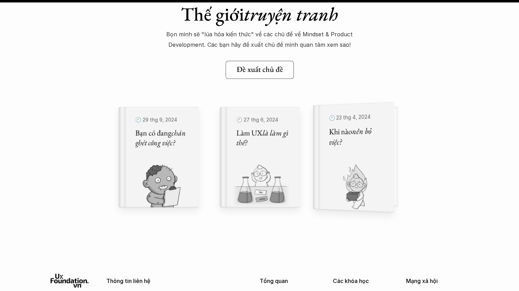 The width and height of the screenshot is (519, 291). Describe the element at coordinates (159, 157) in the screenshot. I see `a: 🕙 29 thg 9, 2024Bạn có đangchán ghét công việc?` at that location.